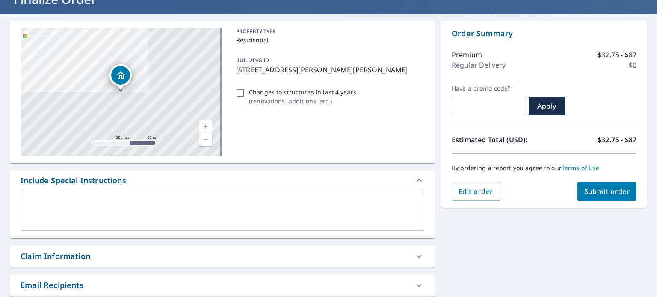  Describe the element at coordinates (475, 191) in the screenshot. I see `button: Edit order` at that location.